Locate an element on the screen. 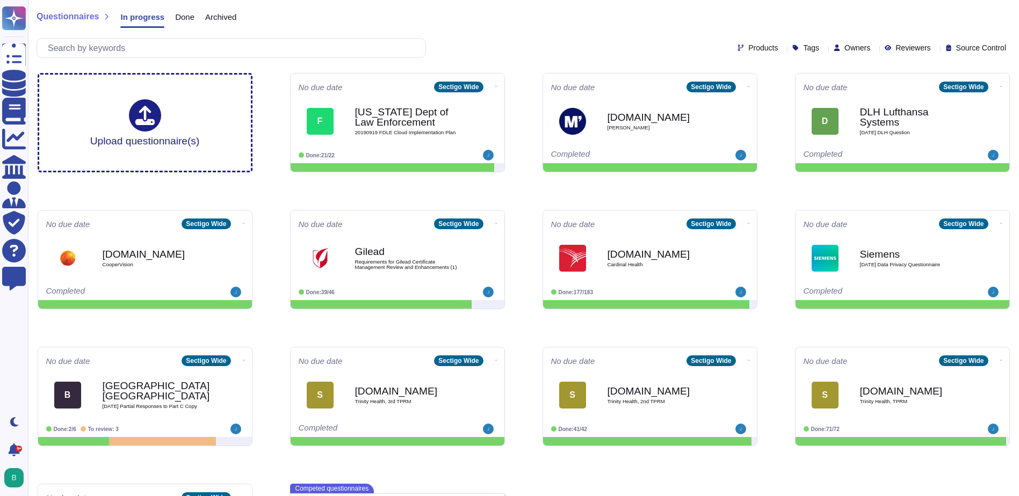  span: Trinity Health, TPRM is located at coordinates (914, 402).